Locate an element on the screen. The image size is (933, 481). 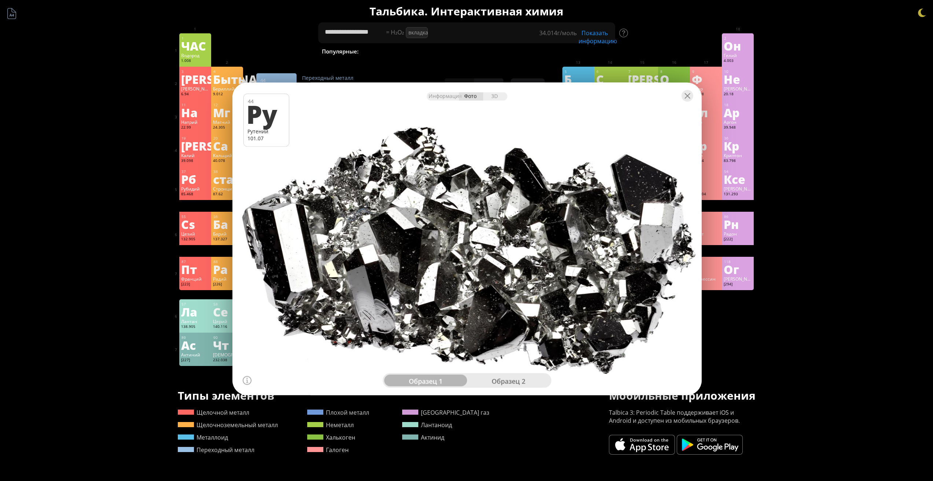
font: 55 is located at coordinates (184, 217).